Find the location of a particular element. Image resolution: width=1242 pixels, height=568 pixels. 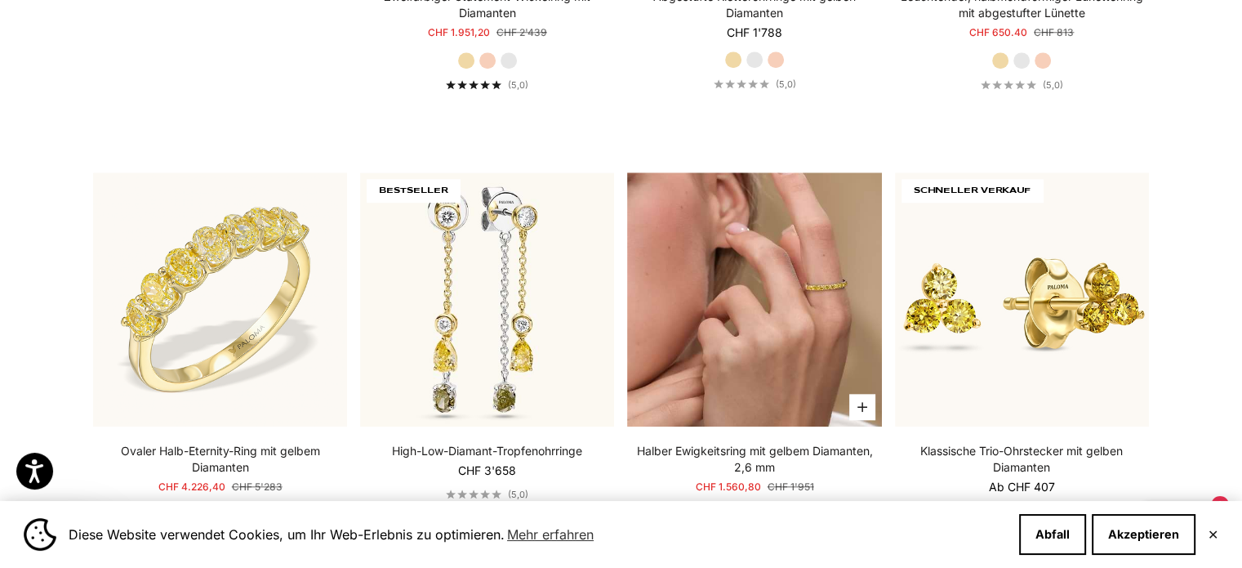

font: CHF 1'951 is located at coordinates (790, 486).